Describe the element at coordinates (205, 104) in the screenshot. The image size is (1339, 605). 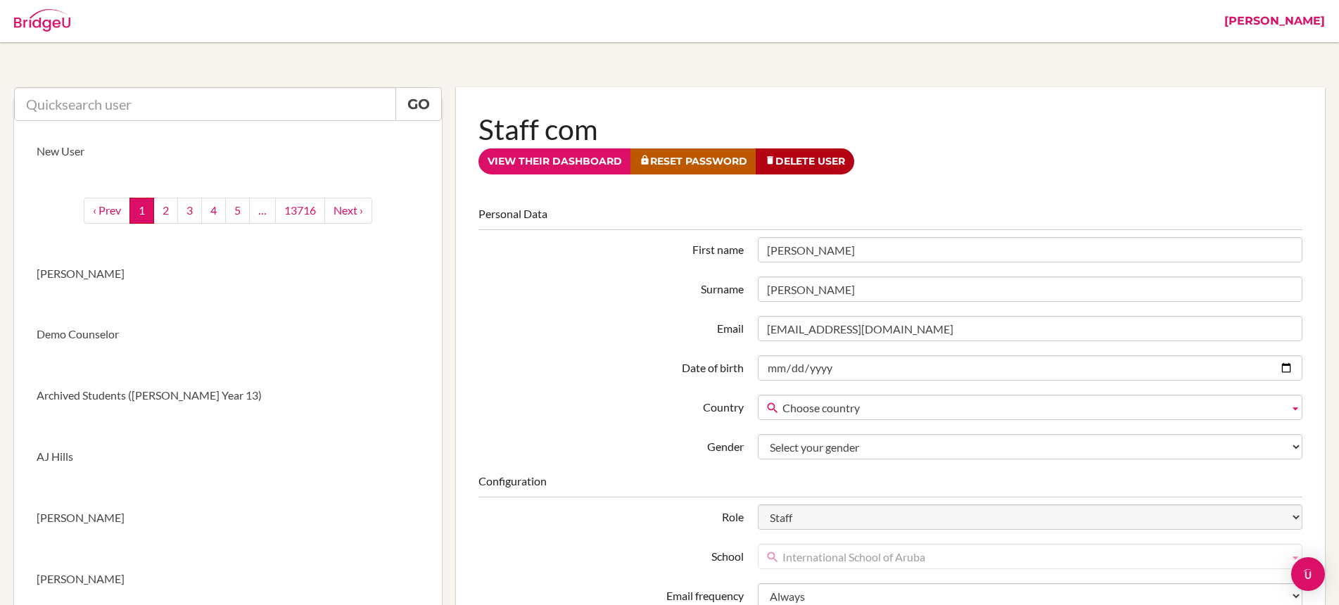
I see `input: Quicksearch user` at that location.